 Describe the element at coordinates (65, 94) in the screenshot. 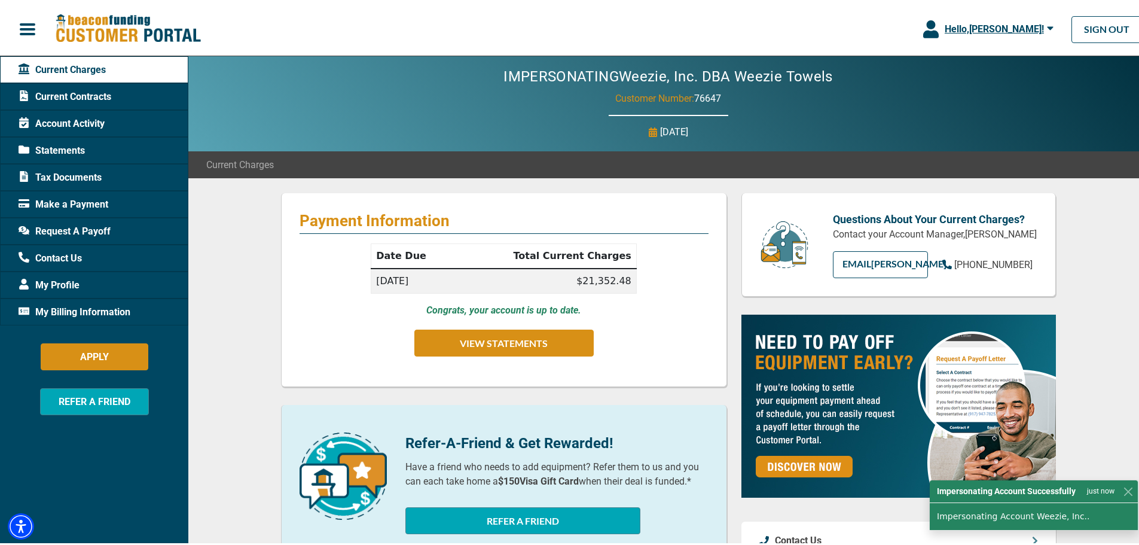

I see `span: Current Contracts` at that location.